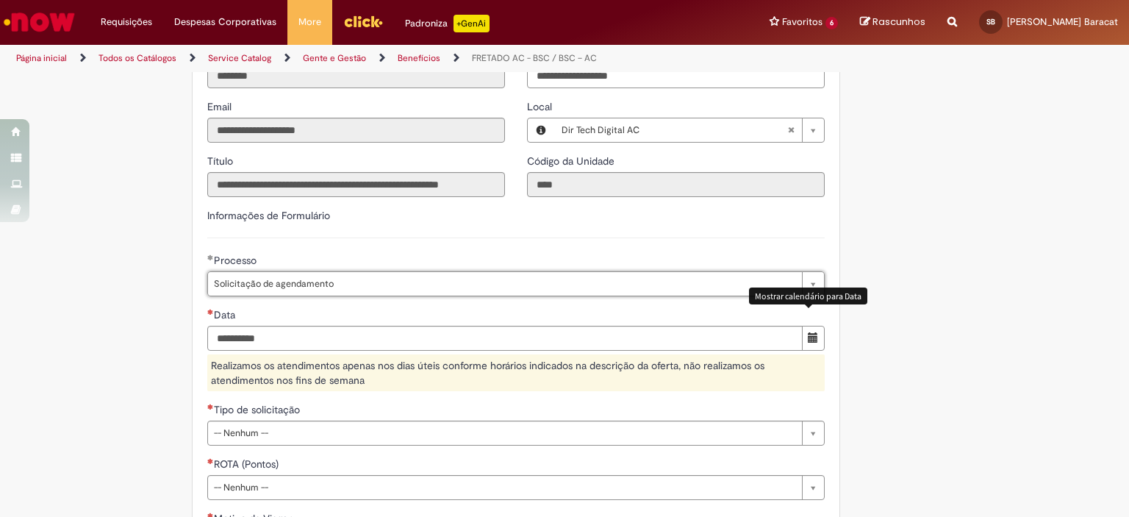  I want to click on span: Data, so click(226, 314).